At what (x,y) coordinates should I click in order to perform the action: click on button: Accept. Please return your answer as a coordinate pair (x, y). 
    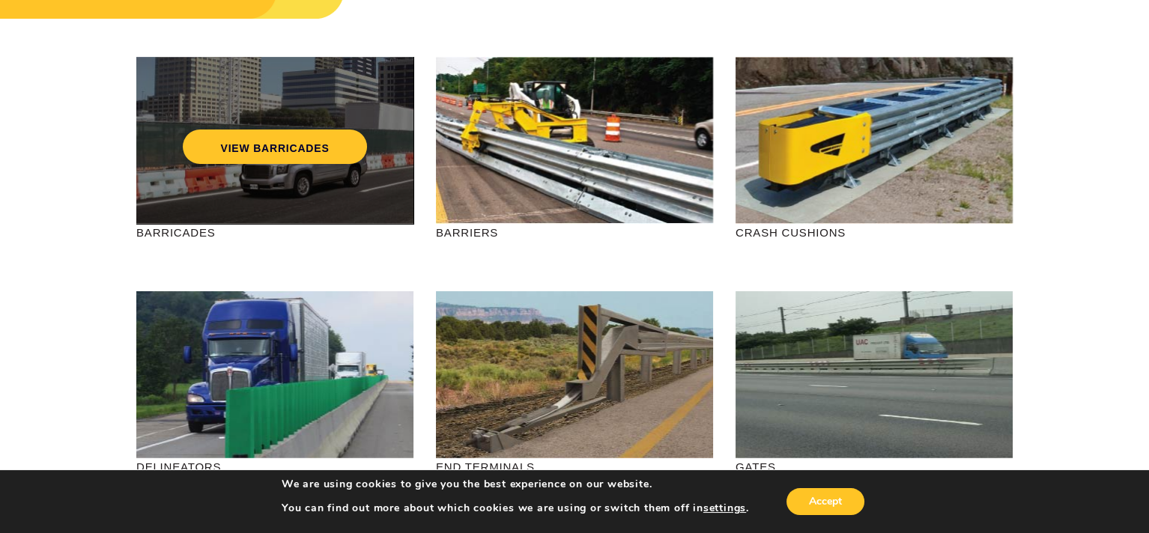
    Looking at the image, I should click on (825, 502).